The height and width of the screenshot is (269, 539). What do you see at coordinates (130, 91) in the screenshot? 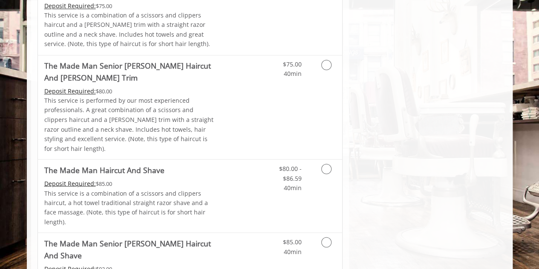
I see `div: $80.00` at bounding box center [130, 91].